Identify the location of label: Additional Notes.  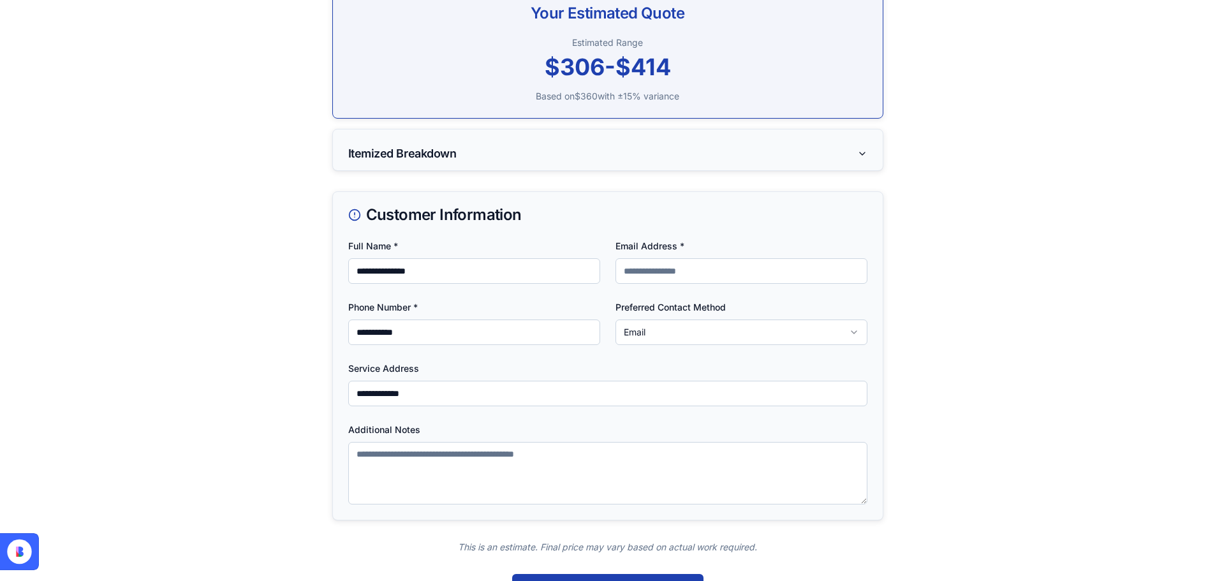
(384, 429).